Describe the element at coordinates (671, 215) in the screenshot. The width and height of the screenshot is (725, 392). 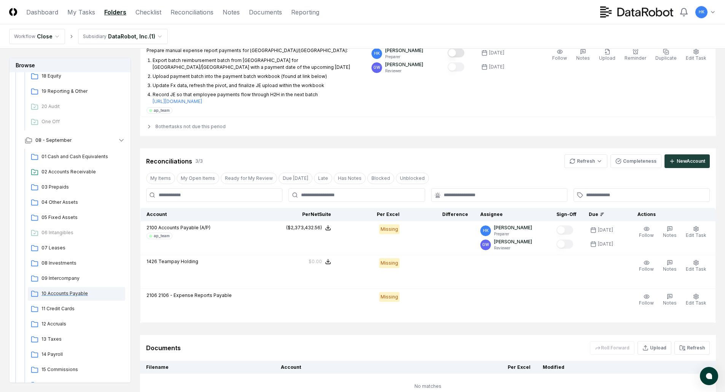
I see `div: Actions` at that location.